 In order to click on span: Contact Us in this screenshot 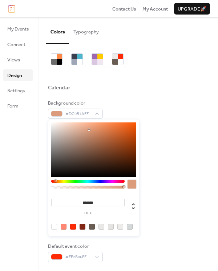, I will do `click(124, 9)`.